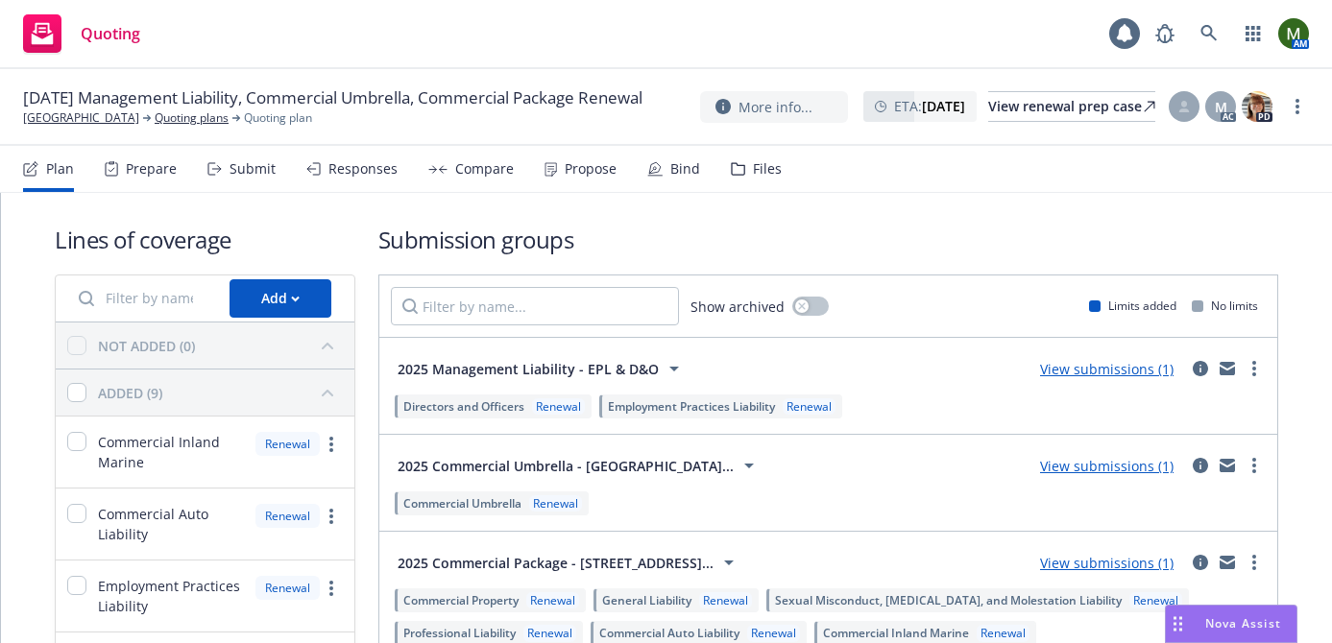 Image resolution: width=1332 pixels, height=643 pixels. What do you see at coordinates (151, 169) in the screenshot?
I see `div: Prepare` at bounding box center [151, 169].